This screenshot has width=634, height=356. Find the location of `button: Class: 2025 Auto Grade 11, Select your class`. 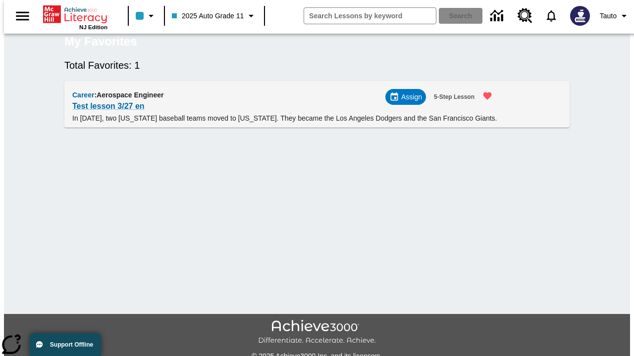

button: Class: 2025 Auto Grade 11, Select your class is located at coordinates (214, 16).